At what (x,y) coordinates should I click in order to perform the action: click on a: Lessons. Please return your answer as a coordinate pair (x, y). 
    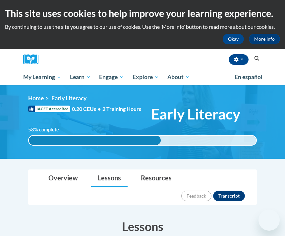
    Looking at the image, I should click on (109, 178).